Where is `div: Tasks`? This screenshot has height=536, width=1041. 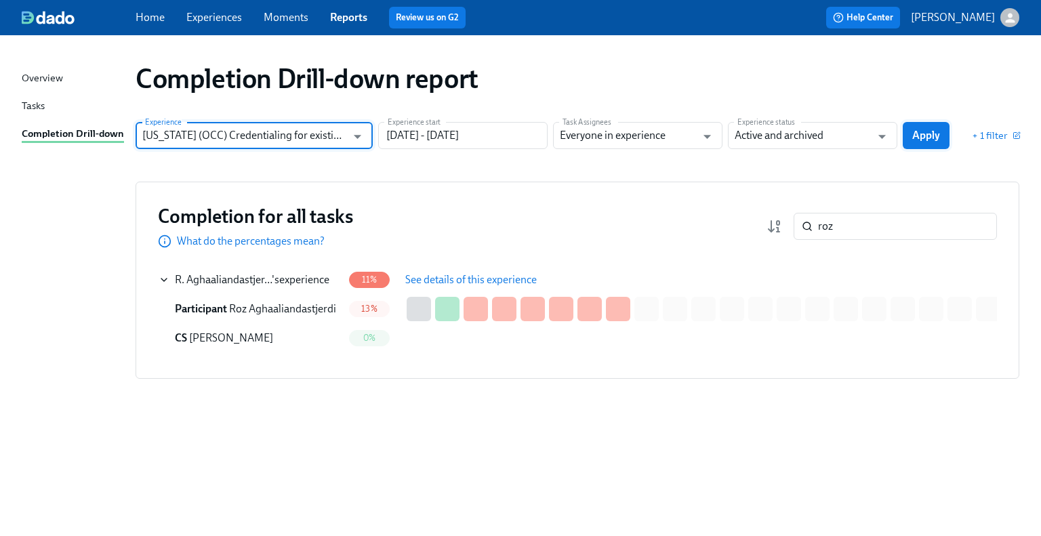
div: Tasks is located at coordinates (33, 106).